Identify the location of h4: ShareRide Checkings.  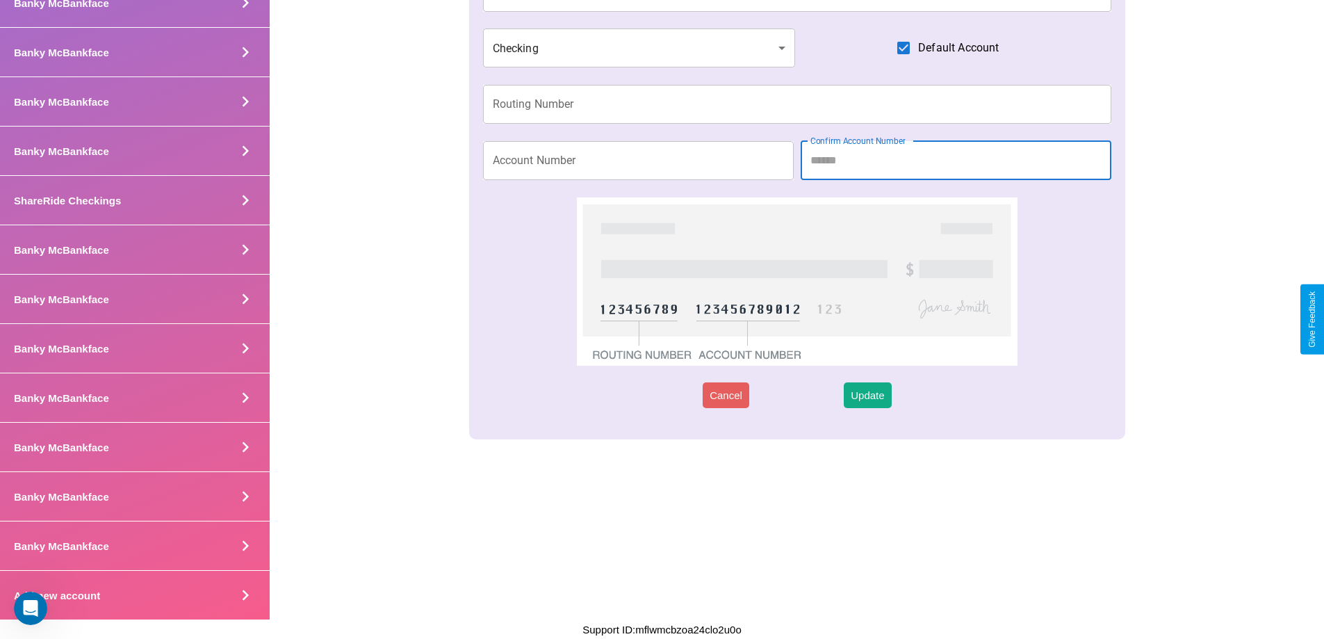
(67, 200).